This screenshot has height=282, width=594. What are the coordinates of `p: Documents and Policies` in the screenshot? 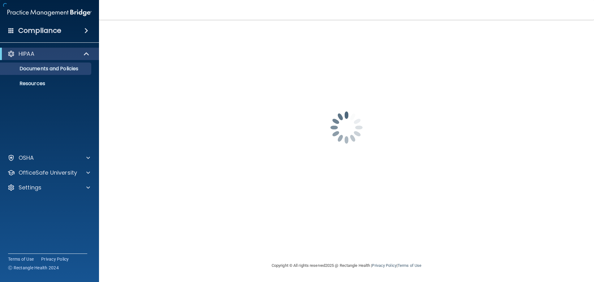 It's located at (46, 69).